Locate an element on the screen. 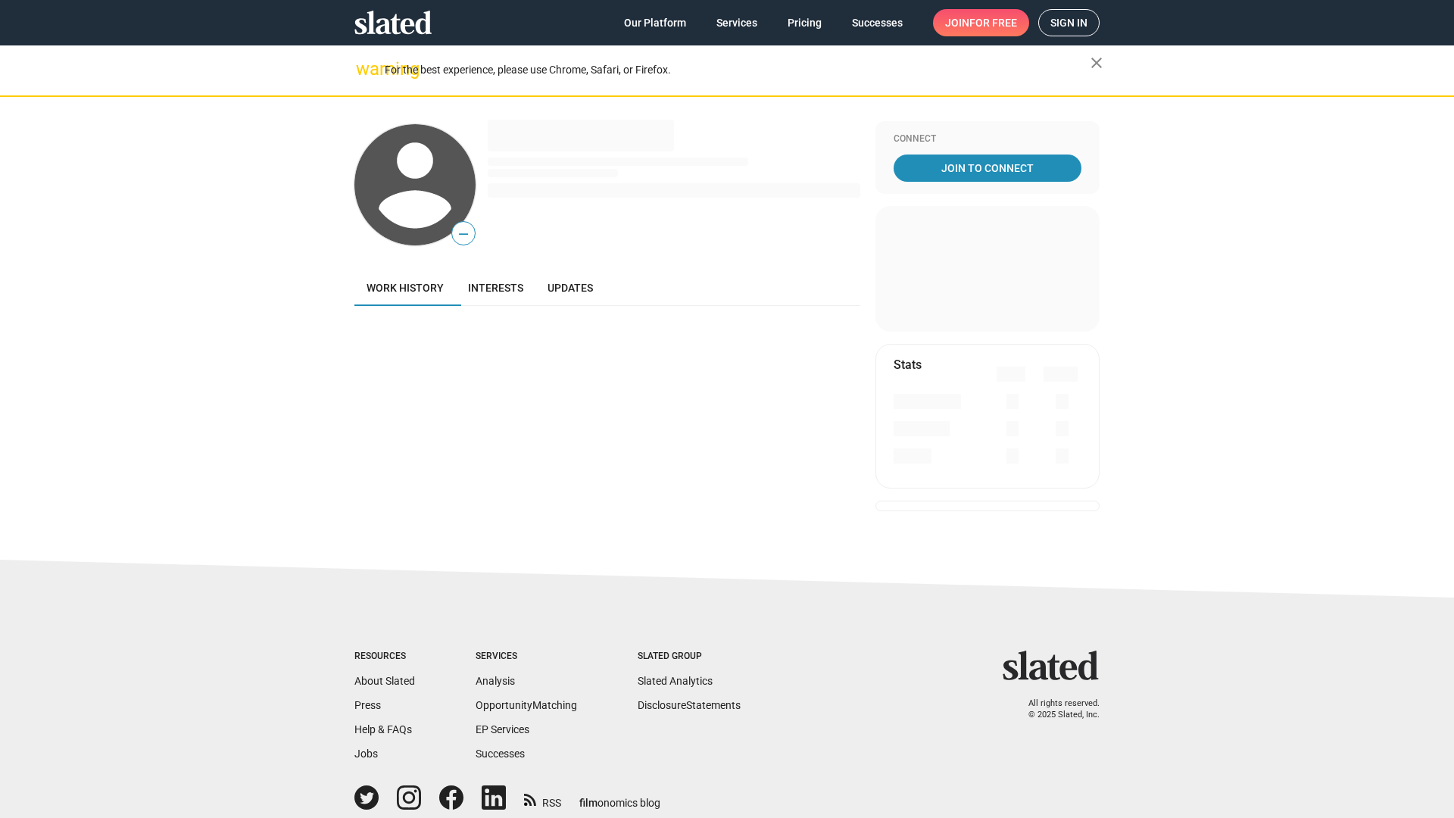 Image resolution: width=1454 pixels, height=818 pixels. span: Our Platform is located at coordinates (655, 23).